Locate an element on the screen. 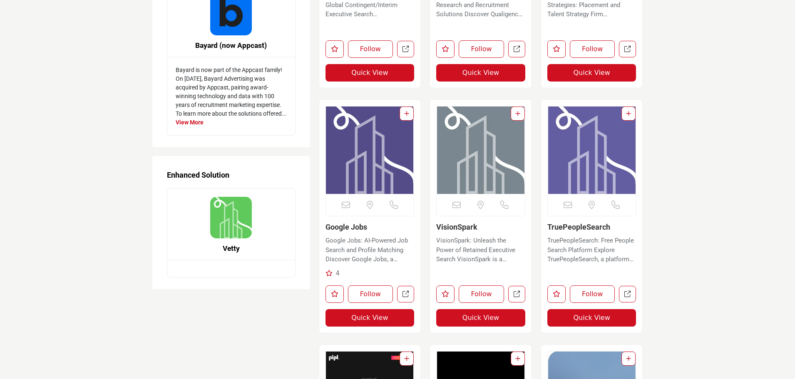 The width and height of the screenshot is (795, 379). img: TruePeopleSearch is located at coordinates (592, 150).